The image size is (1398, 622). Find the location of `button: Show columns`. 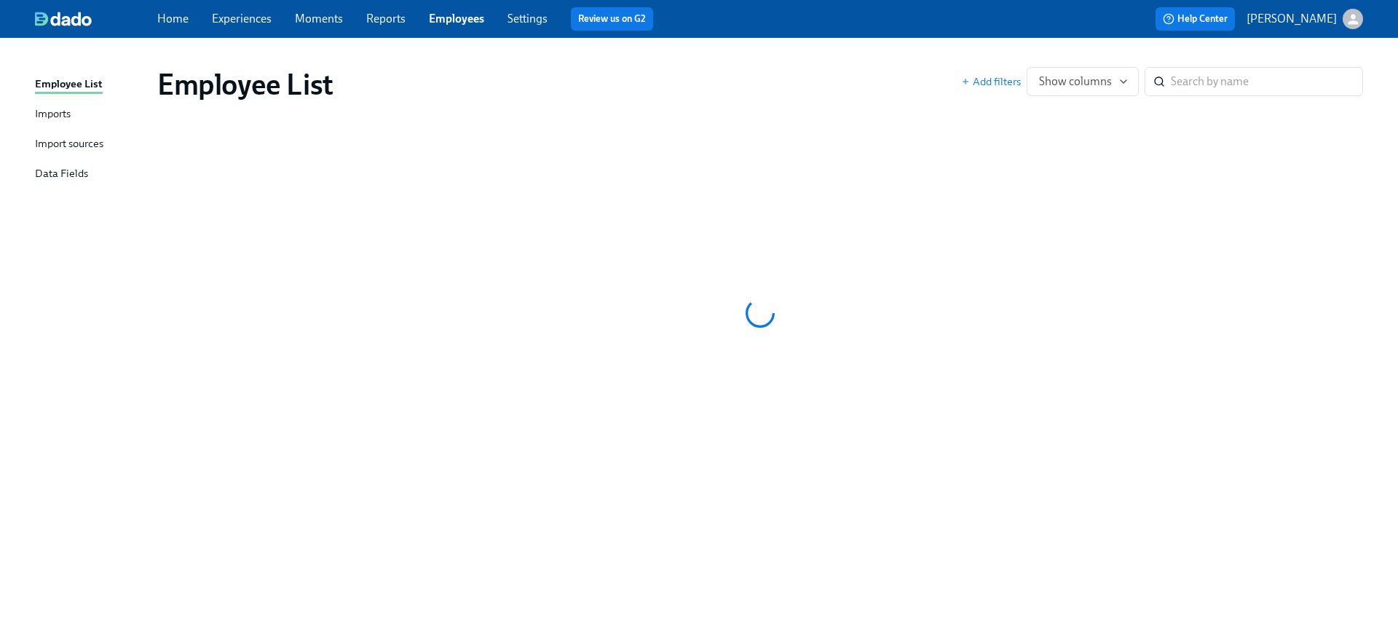

button: Show columns is located at coordinates (1083, 82).